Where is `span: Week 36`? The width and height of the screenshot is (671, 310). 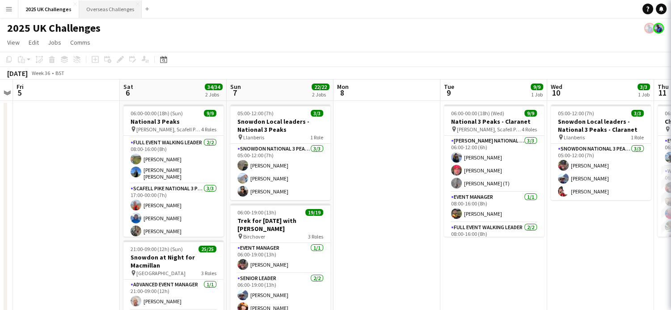
span: Week 36 is located at coordinates (41, 73).